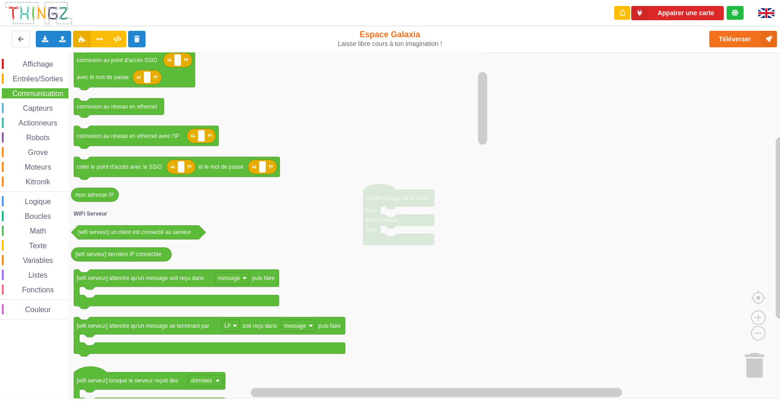 This screenshot has width=780, height=405. I want to click on span: Texte, so click(38, 245).